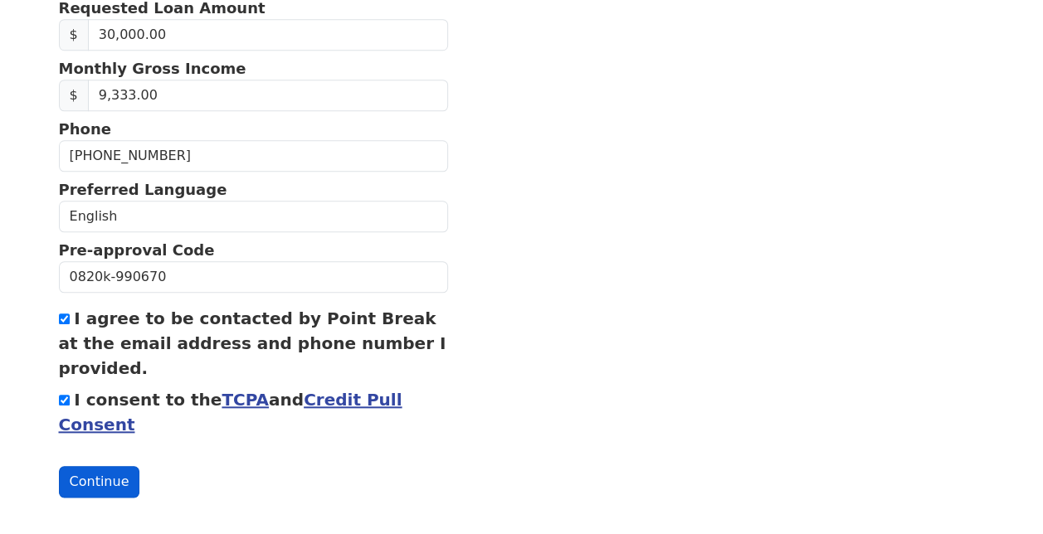 The height and width of the screenshot is (534, 1043). I want to click on p: Monthly Gross Income, so click(254, 68).